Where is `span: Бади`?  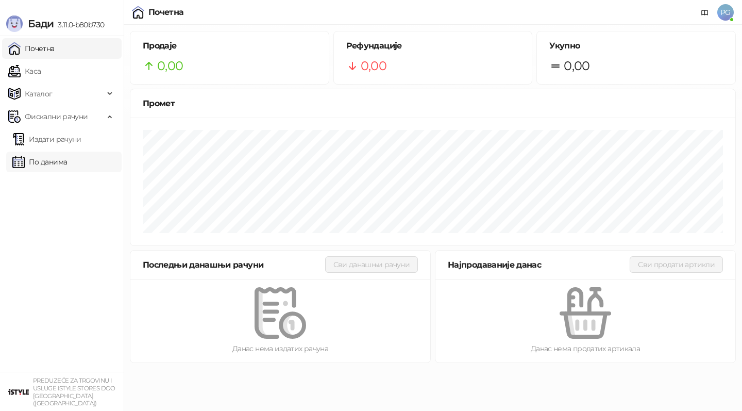 span: Бади is located at coordinates (41, 24).